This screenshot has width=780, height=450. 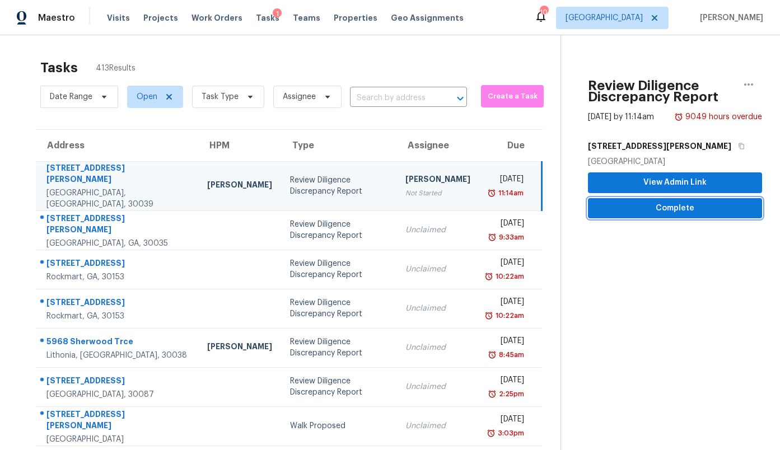 What do you see at coordinates (661, 91) in the screenshot?
I see `h2: Review Diligence Discrepancy Report` at bounding box center [661, 91].